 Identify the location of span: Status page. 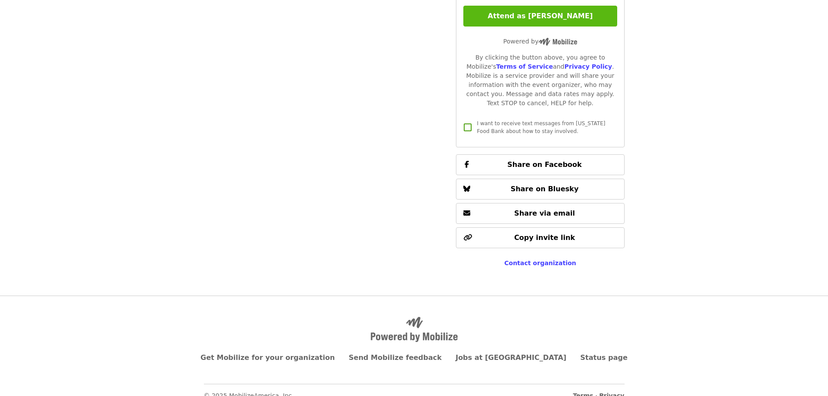
(604, 357).